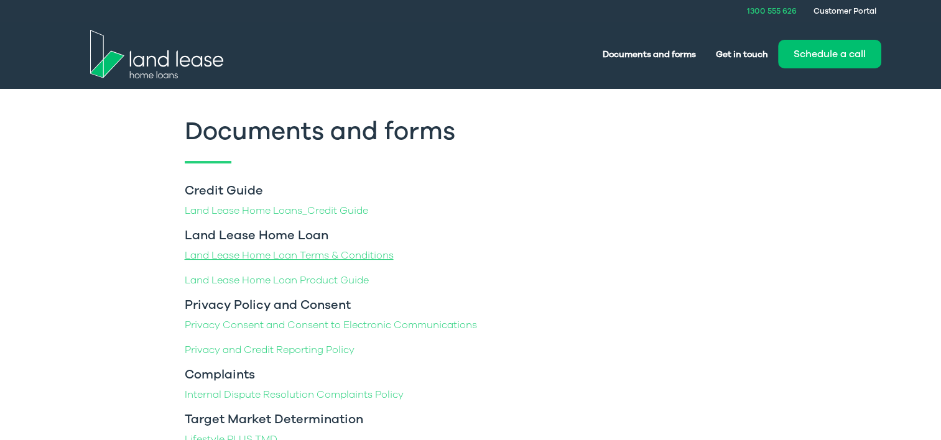  I want to click on a: Privacy and Credit Reporting Policy, so click(269, 350).